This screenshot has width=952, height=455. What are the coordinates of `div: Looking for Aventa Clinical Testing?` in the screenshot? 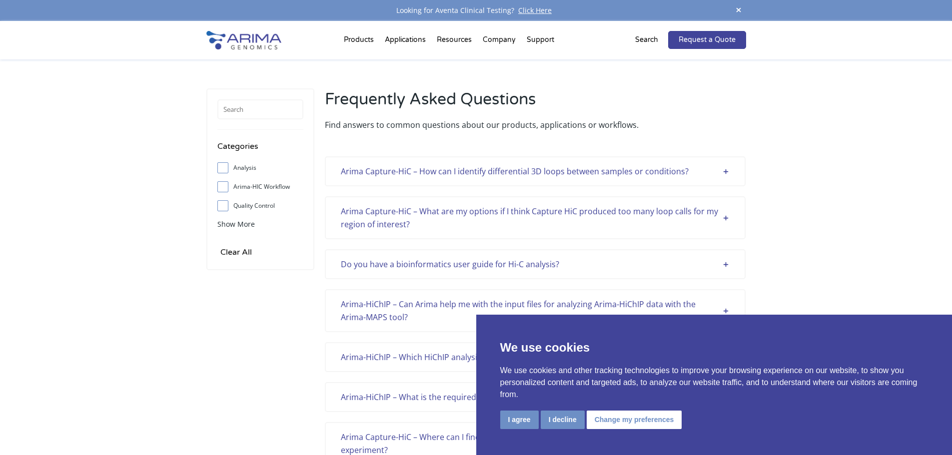 It's located at (476, 10).